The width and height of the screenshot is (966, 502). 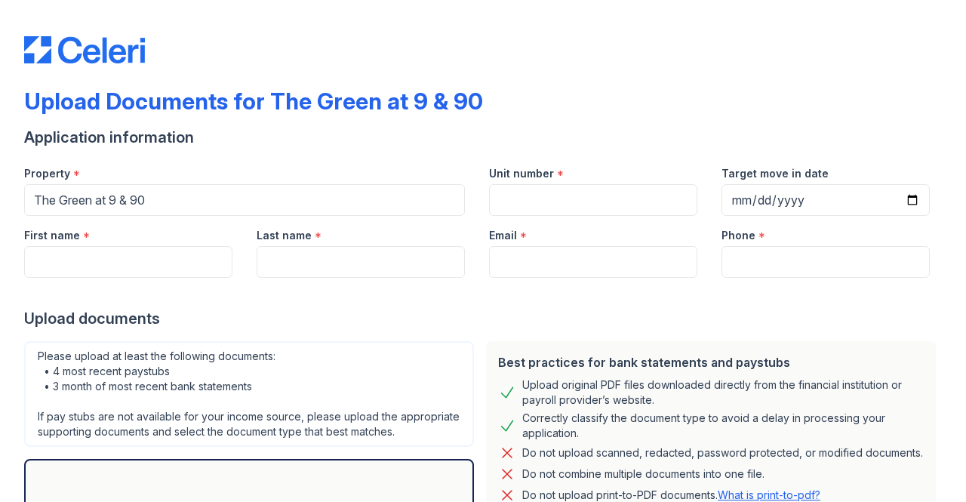 What do you see at coordinates (723, 393) in the screenshot?
I see `div: Upload original PDF files downloaded directly from the financial institution or payroll provider’...` at bounding box center [723, 393].